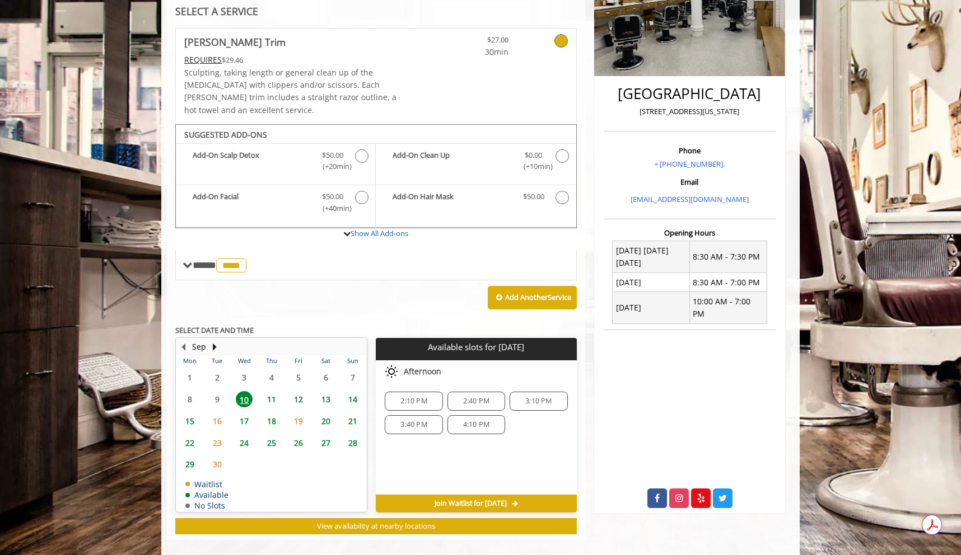  What do you see at coordinates (333, 208) in the screenshot?
I see `span: (+40min )` at bounding box center [333, 208].